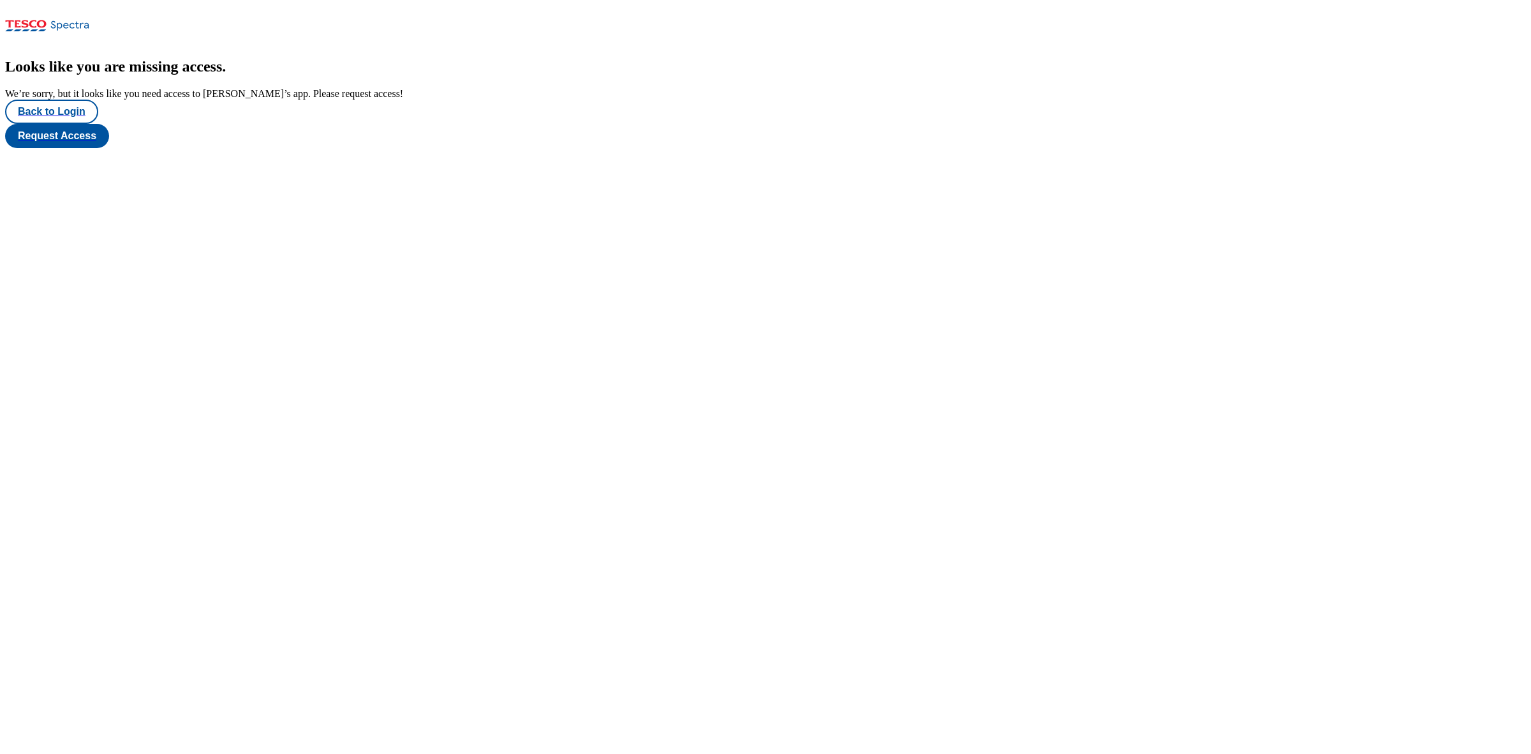 The image size is (1531, 754). What do you see at coordinates (52, 112) in the screenshot?
I see `button: Back to Login` at bounding box center [52, 112].